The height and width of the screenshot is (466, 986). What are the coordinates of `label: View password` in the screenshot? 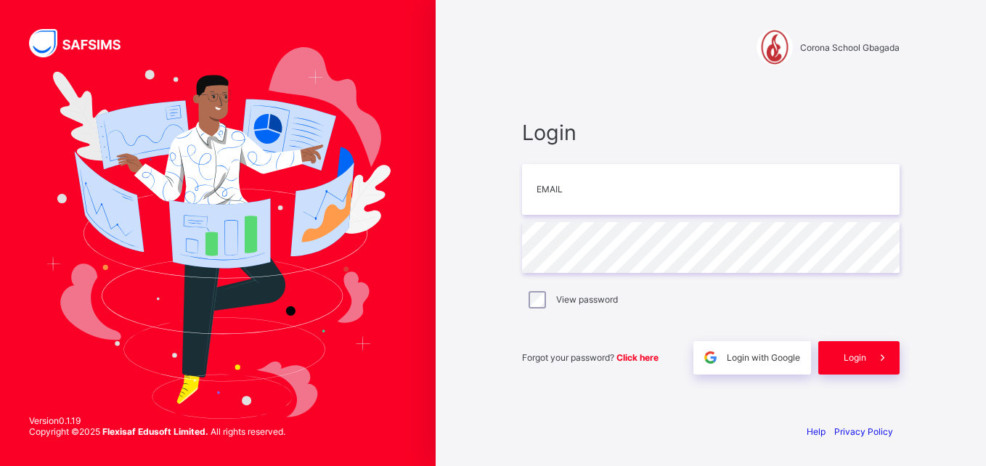 It's located at (587, 299).